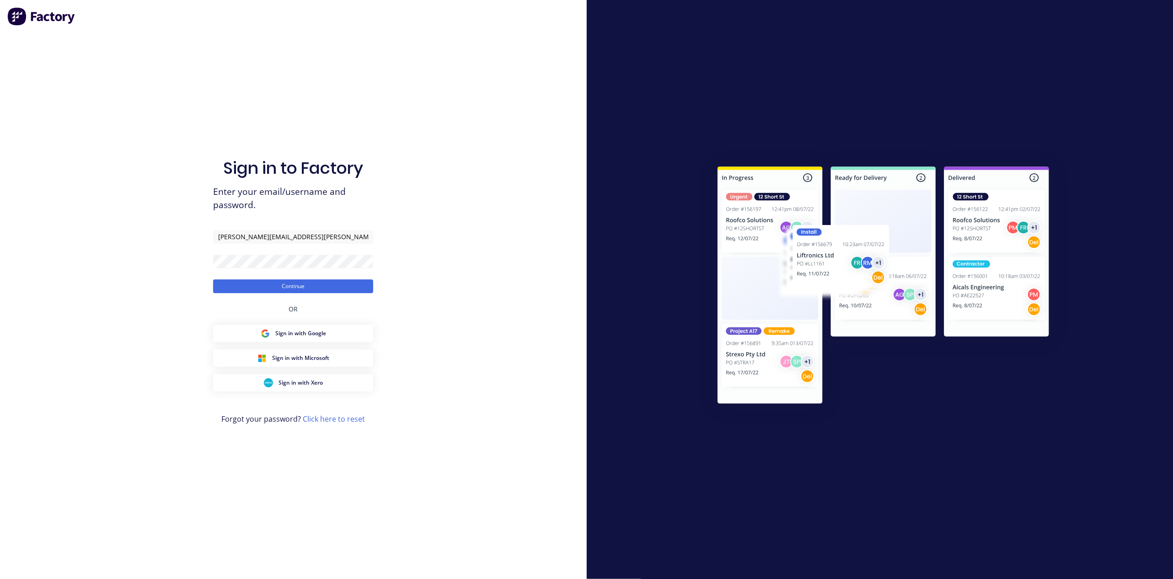 This screenshot has height=579, width=1173. What do you see at coordinates (293, 333) in the screenshot?
I see `button: Google Sign inSign in with Google` at bounding box center [293, 333].